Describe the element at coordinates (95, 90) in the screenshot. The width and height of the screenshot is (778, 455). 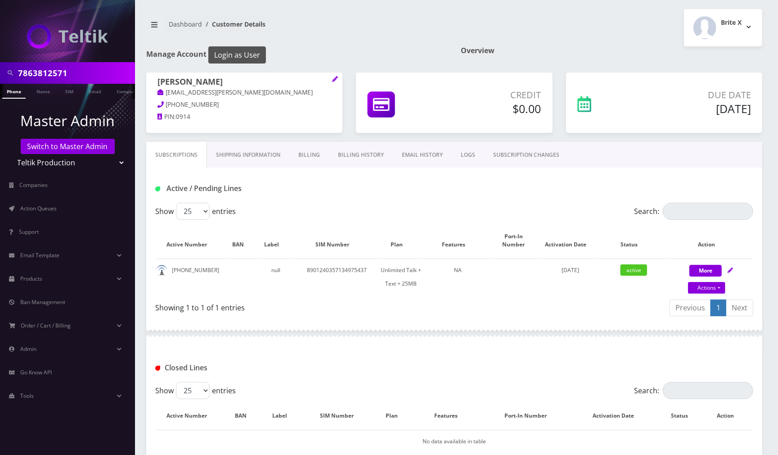
I see `a: Email` at that location.